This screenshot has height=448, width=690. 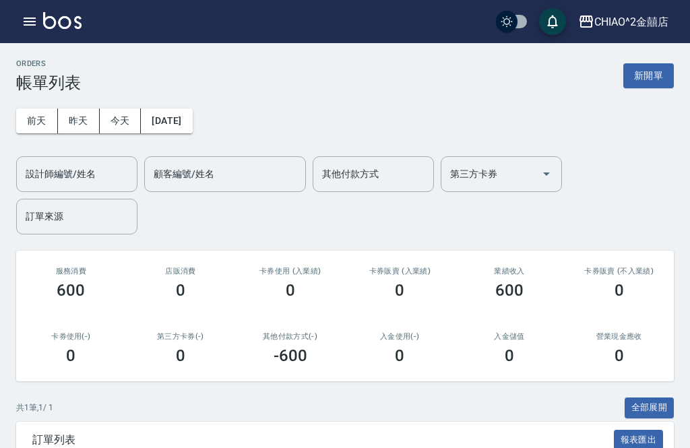 I want to click on h2: 卡券販賣 (不入業績), so click(x=619, y=271).